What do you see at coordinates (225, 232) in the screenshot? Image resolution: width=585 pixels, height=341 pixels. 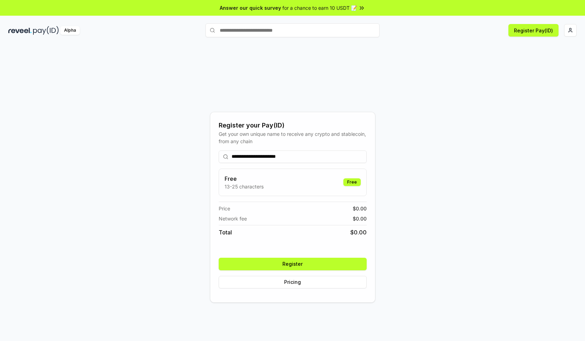 I see `span: Total` at bounding box center [225, 232].